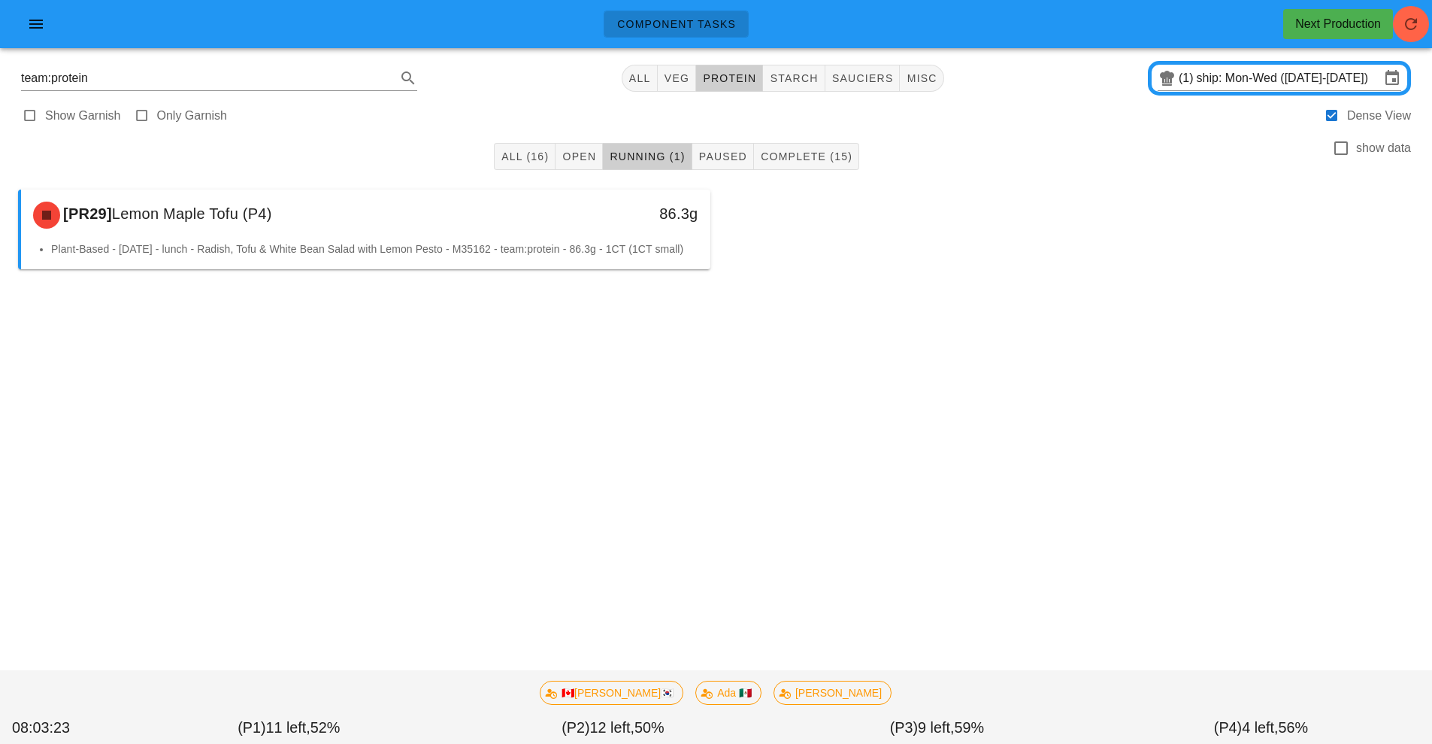 This screenshot has height=744, width=1432. I want to click on label: Dense View, so click(1379, 116).